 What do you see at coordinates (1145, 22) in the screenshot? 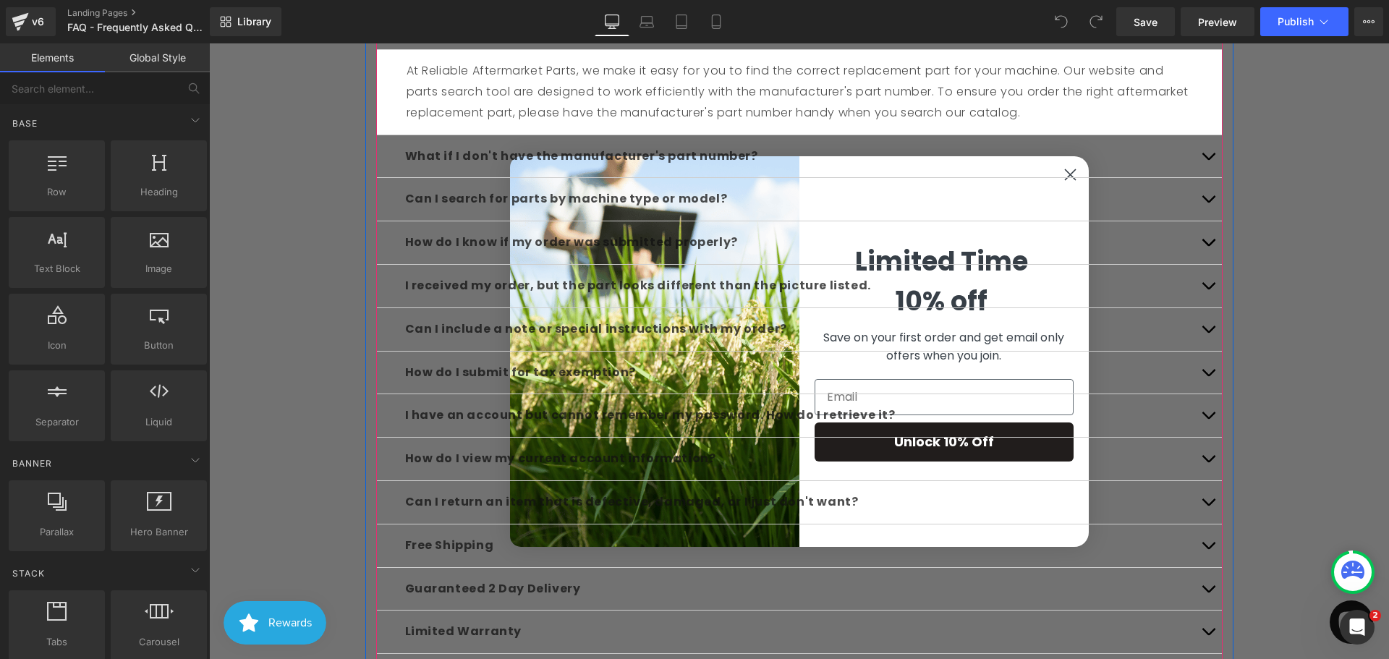
I see `span: Save` at bounding box center [1145, 22].